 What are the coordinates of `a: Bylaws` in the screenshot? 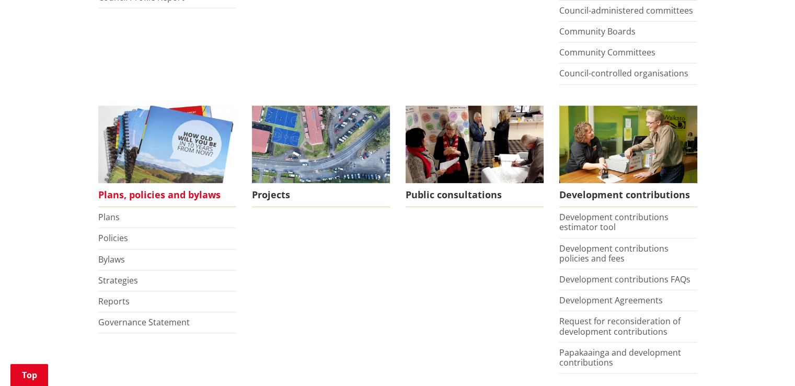 It's located at (111, 259).